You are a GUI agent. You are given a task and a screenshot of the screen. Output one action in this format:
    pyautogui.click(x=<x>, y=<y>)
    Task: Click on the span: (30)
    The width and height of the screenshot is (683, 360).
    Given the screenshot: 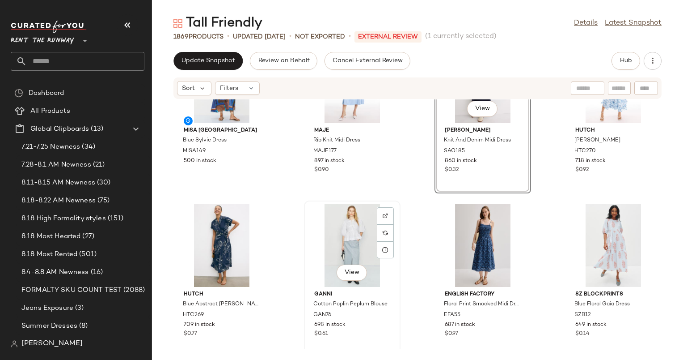 What is the action you would take?
    pyautogui.click(x=103, y=182)
    